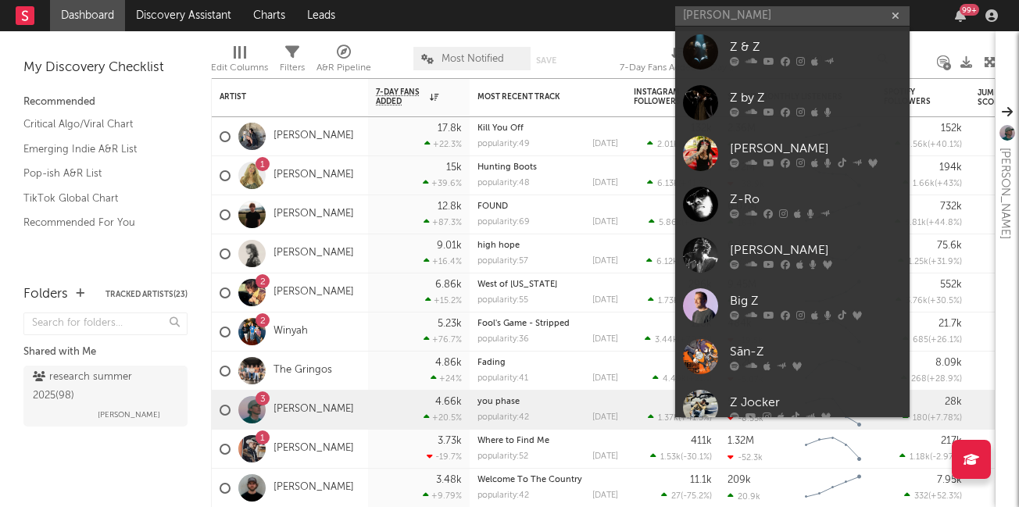 This screenshot has width=1019, height=507. Describe the element at coordinates (668, 184) in the screenshot. I see `span: 6.13k` at that location.